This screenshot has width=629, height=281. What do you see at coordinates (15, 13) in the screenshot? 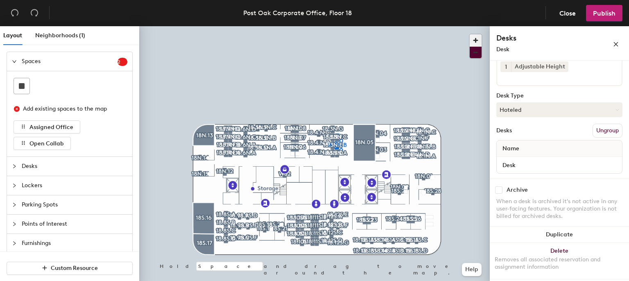
I see `button: Undo (⌘ + Z)` at bounding box center [15, 13].